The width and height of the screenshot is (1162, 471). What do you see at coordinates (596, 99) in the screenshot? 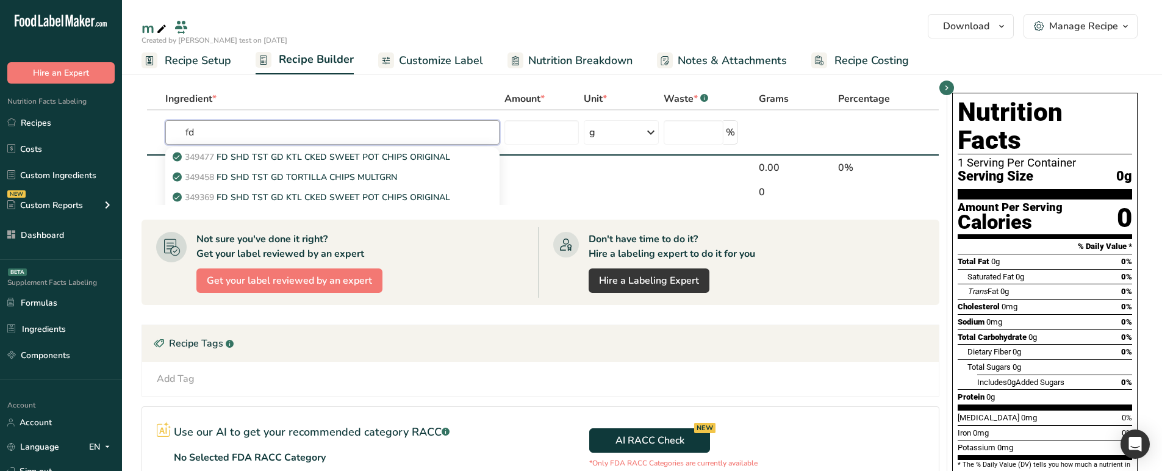
I see `span: Unit` at bounding box center [596, 99].